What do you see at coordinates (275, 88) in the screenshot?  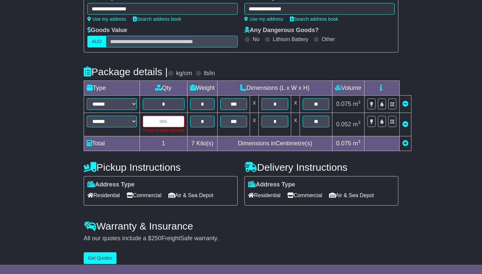 I see `td: Dimensions (L x W x H)` at bounding box center [275, 88].